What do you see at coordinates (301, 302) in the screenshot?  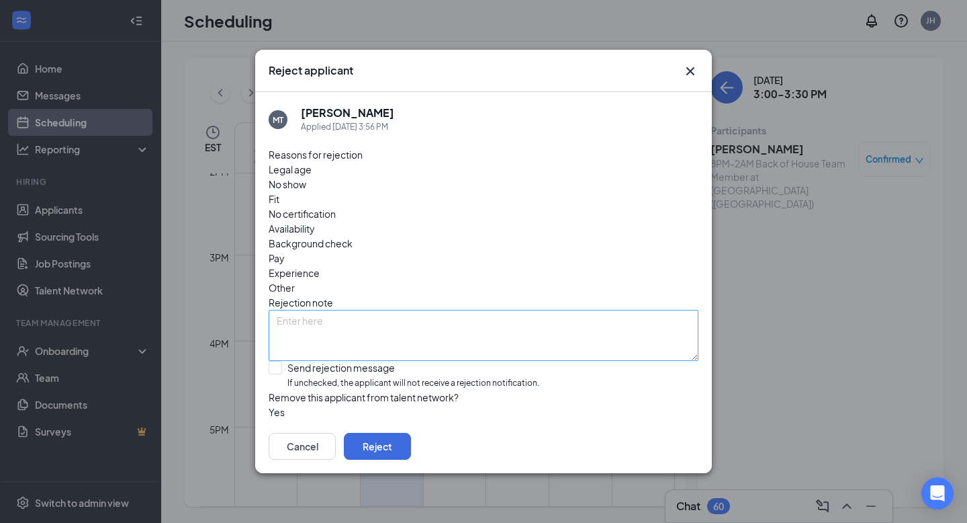 I see `span: Rejection note` at bounding box center [301, 302].